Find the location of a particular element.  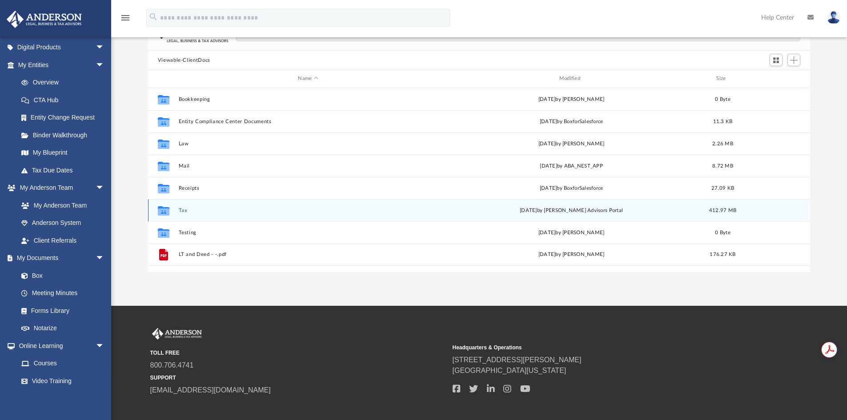

a: 800.706.4741 is located at coordinates (172, 365).